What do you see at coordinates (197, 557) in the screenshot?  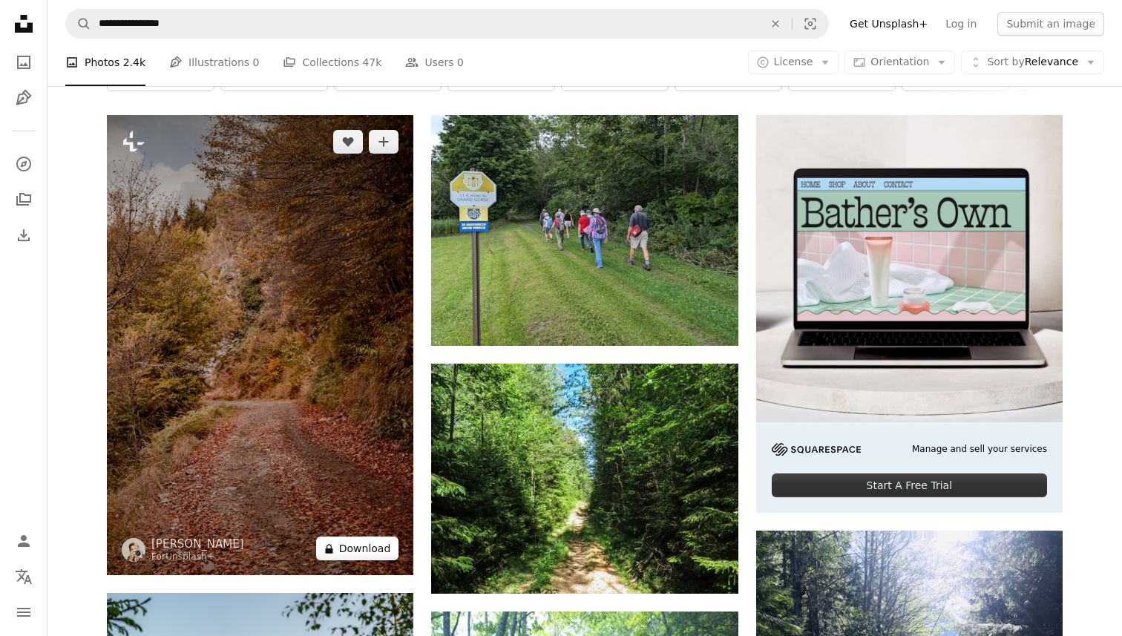 I see `div: For` at bounding box center [197, 557].